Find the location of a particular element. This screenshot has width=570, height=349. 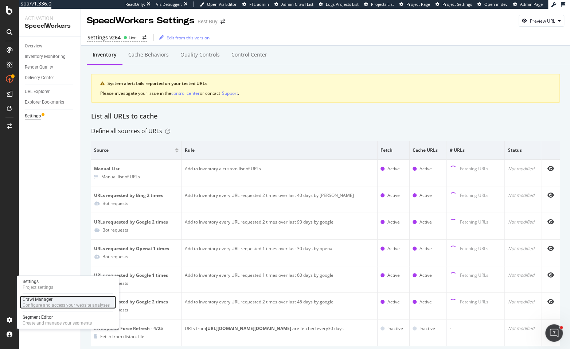

td: Add to Inventory a custom list of URLs is located at coordinates (280, 173).